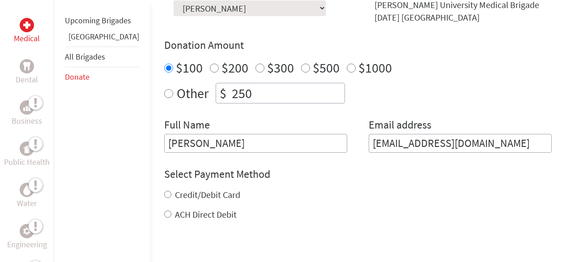 The height and width of the screenshot is (262, 566). What do you see at coordinates (235, 68) in the screenshot?
I see `label: $200` at bounding box center [235, 68].